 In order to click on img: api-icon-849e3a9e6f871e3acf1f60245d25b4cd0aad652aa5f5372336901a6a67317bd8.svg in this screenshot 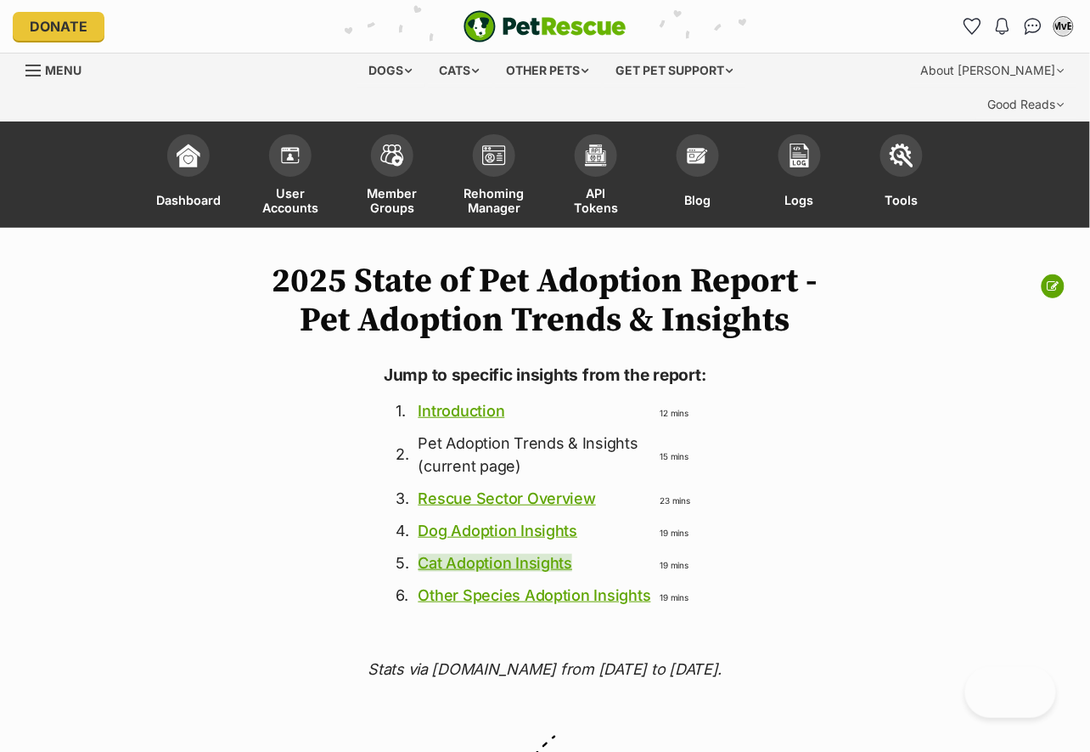, I will do `click(596, 155)`.